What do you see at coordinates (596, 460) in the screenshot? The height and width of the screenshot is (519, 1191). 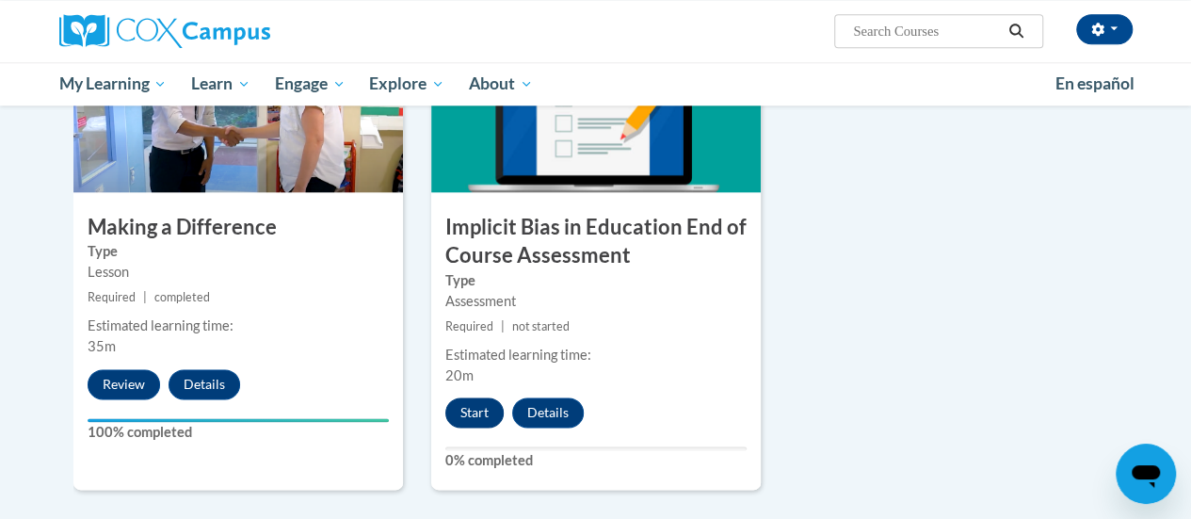 I see `label: 0% completed` at bounding box center [596, 460].